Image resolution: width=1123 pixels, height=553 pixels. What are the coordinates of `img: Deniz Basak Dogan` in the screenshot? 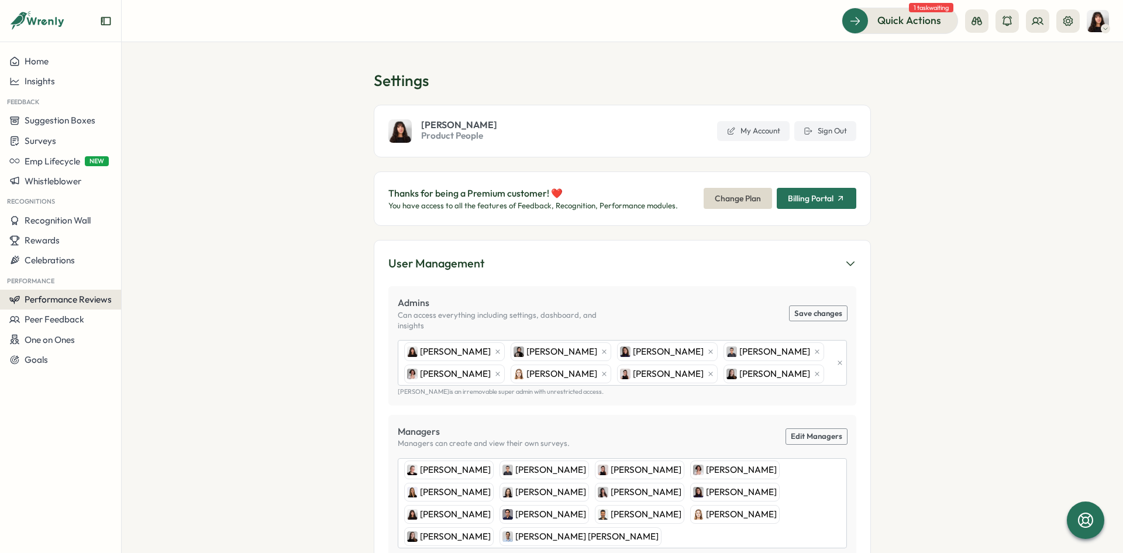 It's located at (508, 536).